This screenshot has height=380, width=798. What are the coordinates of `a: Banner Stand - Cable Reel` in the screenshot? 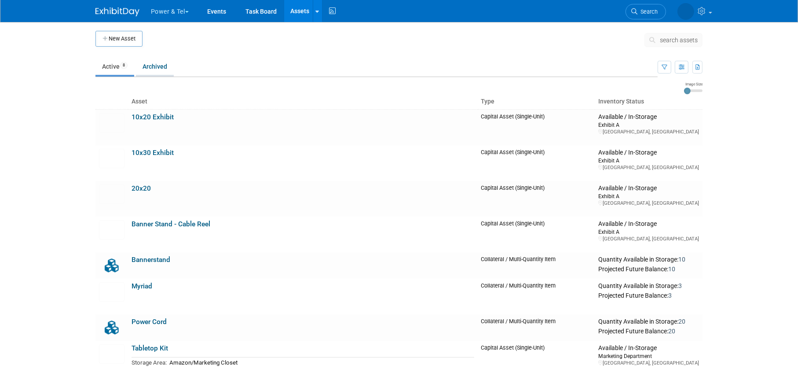 It's located at (171, 224).